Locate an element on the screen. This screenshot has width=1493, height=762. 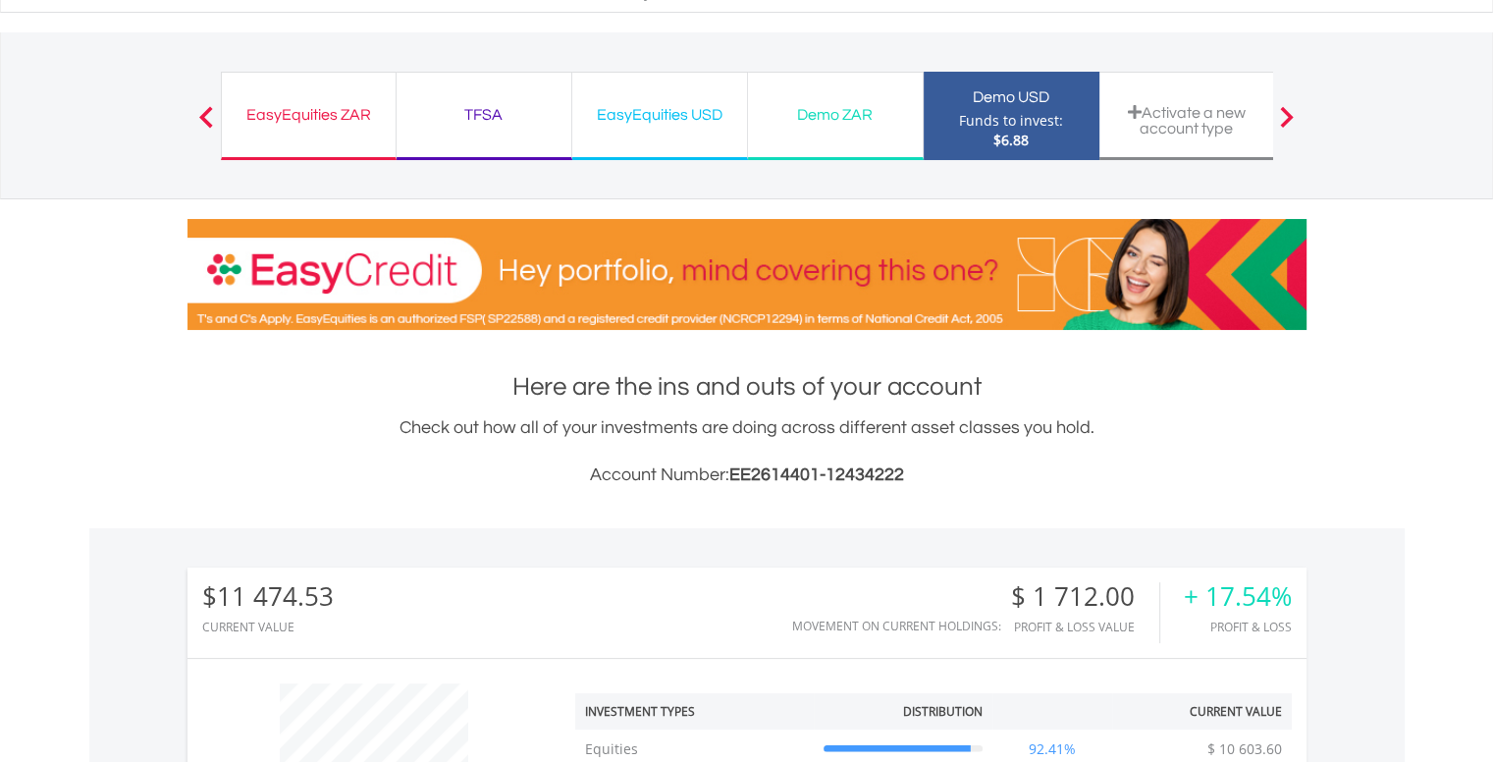
div: Demo USD is located at coordinates (1011, 97).